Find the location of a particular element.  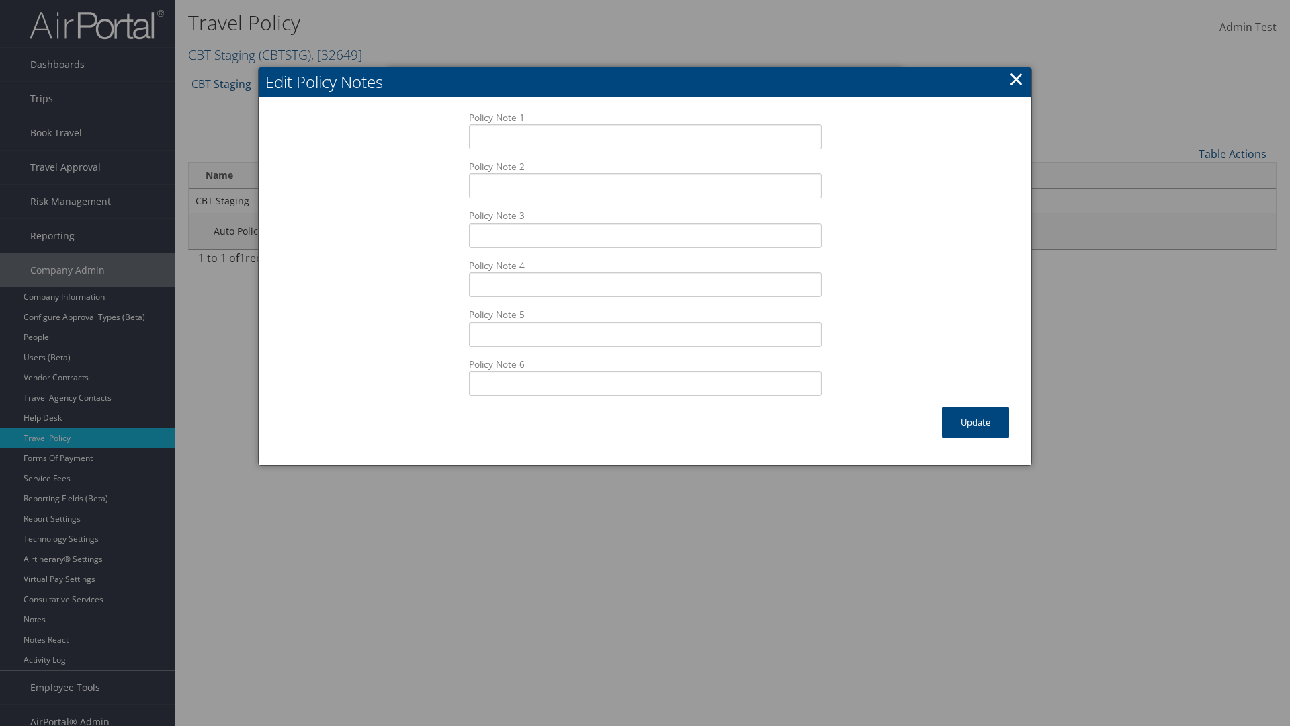

label: Policy Note 6 is located at coordinates (645, 376).